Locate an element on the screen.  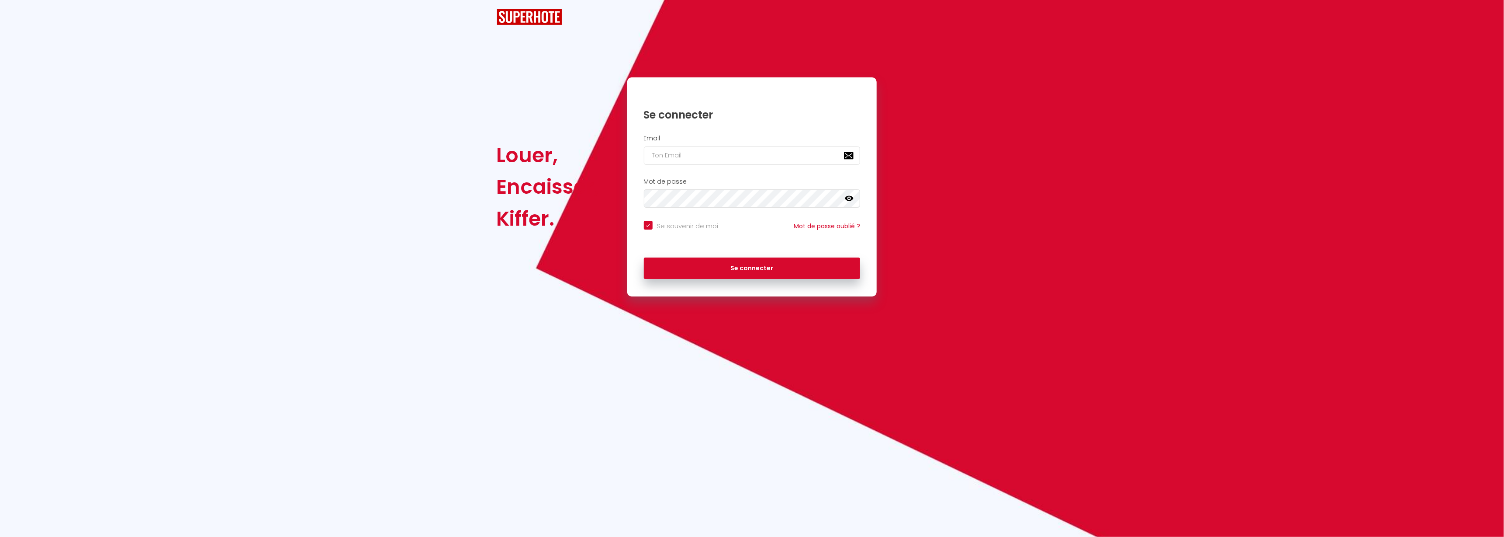
h1: Se connecter is located at coordinates (752, 114).